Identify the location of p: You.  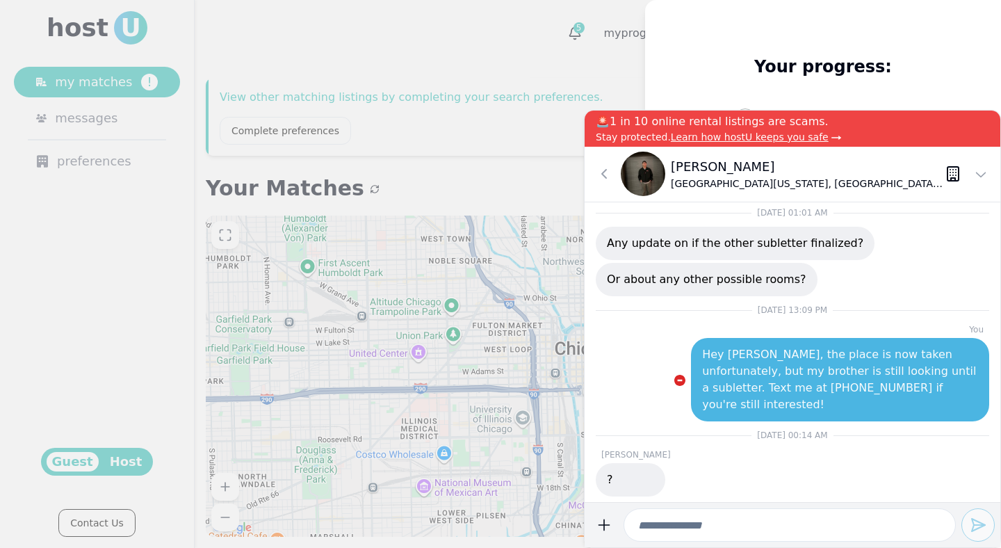
(793, 330).